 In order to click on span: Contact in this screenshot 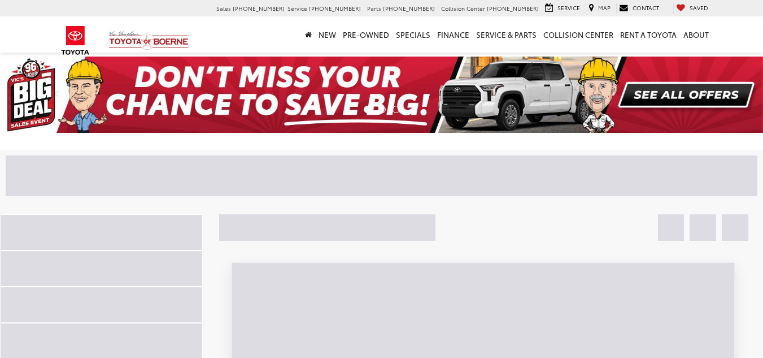, I will do `click(646, 7)`.